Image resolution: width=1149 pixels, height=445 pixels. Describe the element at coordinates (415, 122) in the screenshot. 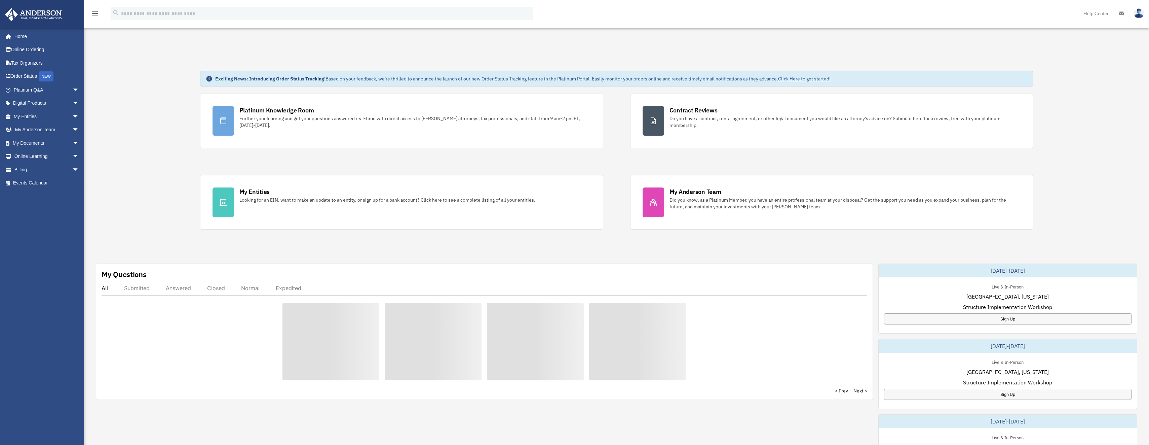

I see `div: Further your learning and get your questions answered real-time with direct access to [PERSON_NAM...` at that location.